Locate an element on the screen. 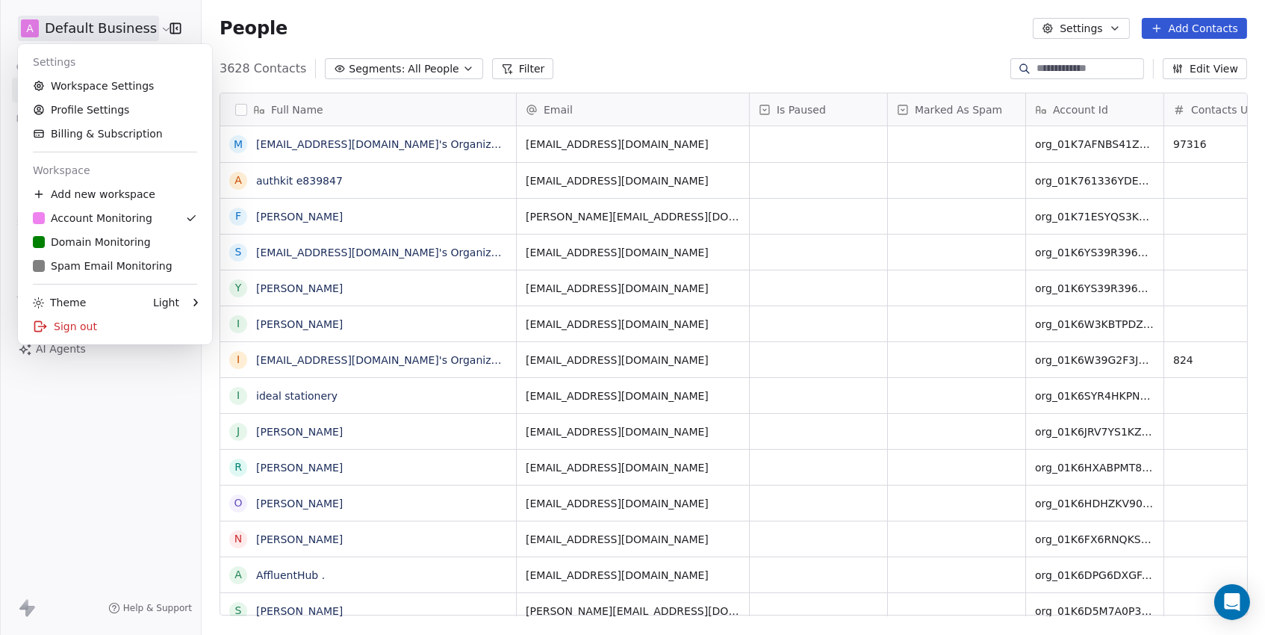 This screenshot has width=1265, height=635. a: Billing & Subscription is located at coordinates (115, 134).